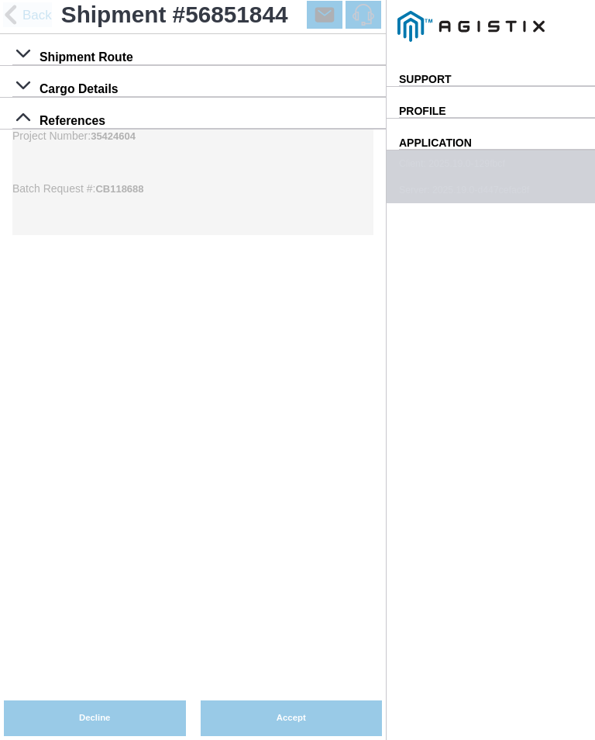 The image size is (595, 740). Describe the element at coordinates (491, 102) in the screenshot. I see `ion-list-header: Profile` at that location.